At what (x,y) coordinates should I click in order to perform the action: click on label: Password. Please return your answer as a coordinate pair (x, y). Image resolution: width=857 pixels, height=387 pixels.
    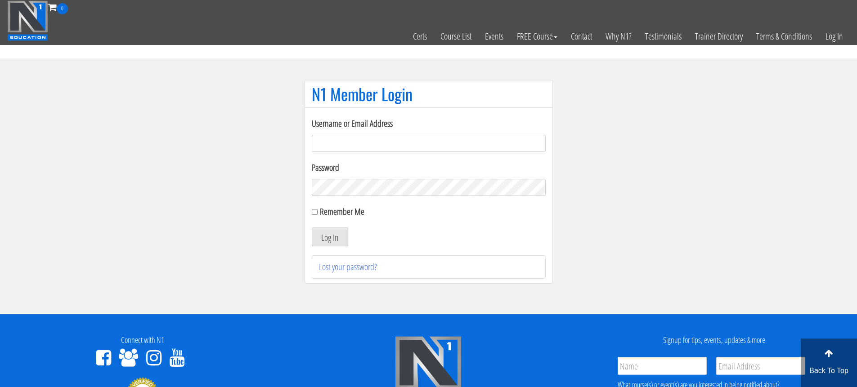
    Looking at the image, I should click on (429, 168).